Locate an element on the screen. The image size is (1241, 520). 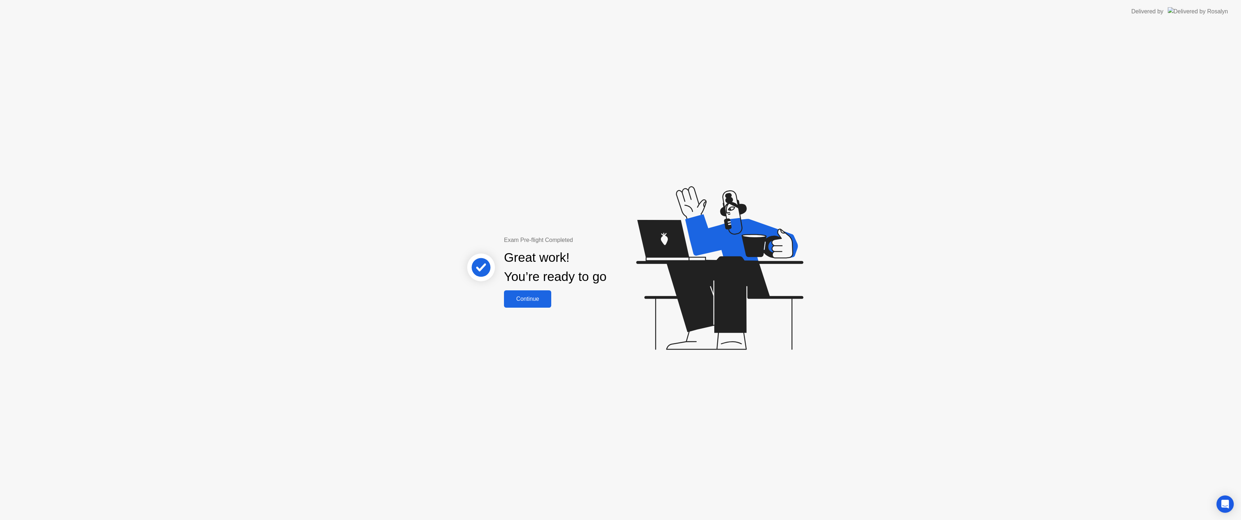
div: Continue is located at coordinates (527, 299).